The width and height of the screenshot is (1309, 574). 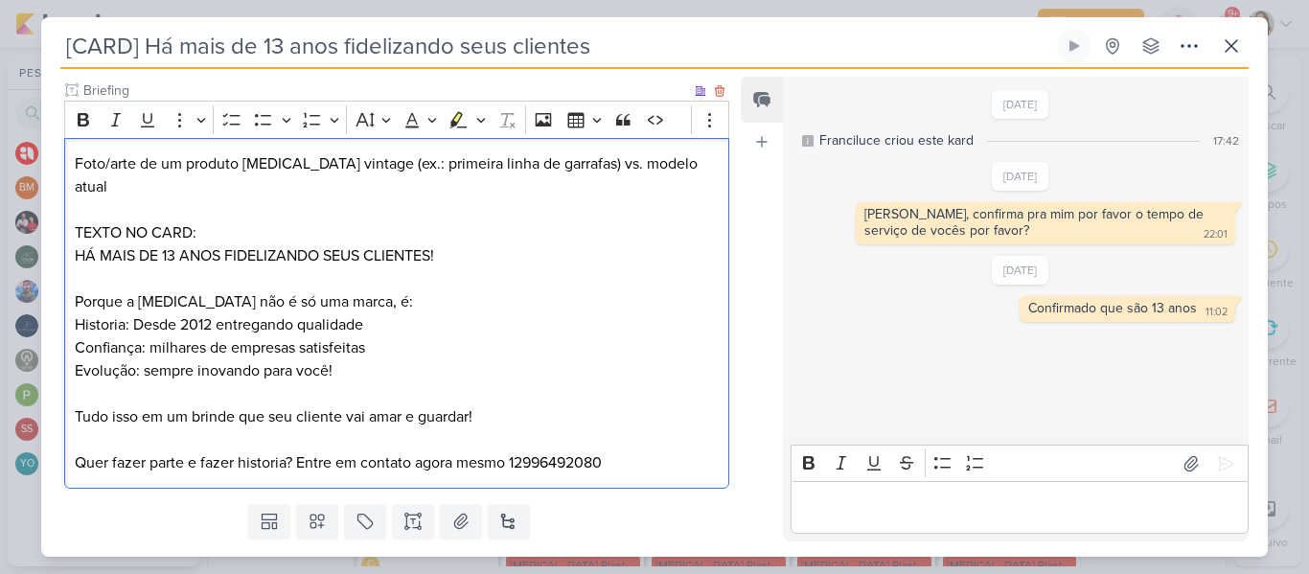 I want to click on p: Quer fazer parte e fazer historia? Entre em contato agora mesmo 12996492080, so click(x=397, y=463).